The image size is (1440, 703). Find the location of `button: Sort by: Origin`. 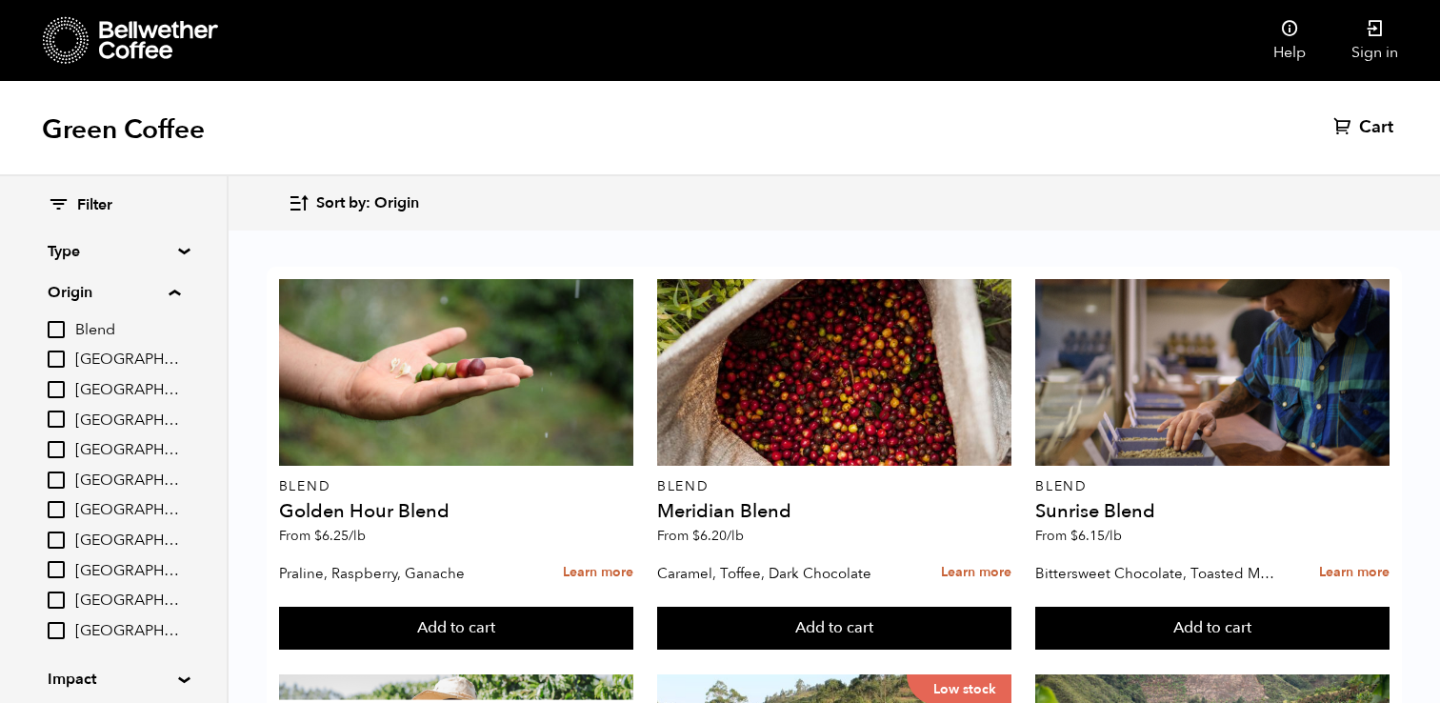

button: Sort by: Origin is located at coordinates (353, 203).